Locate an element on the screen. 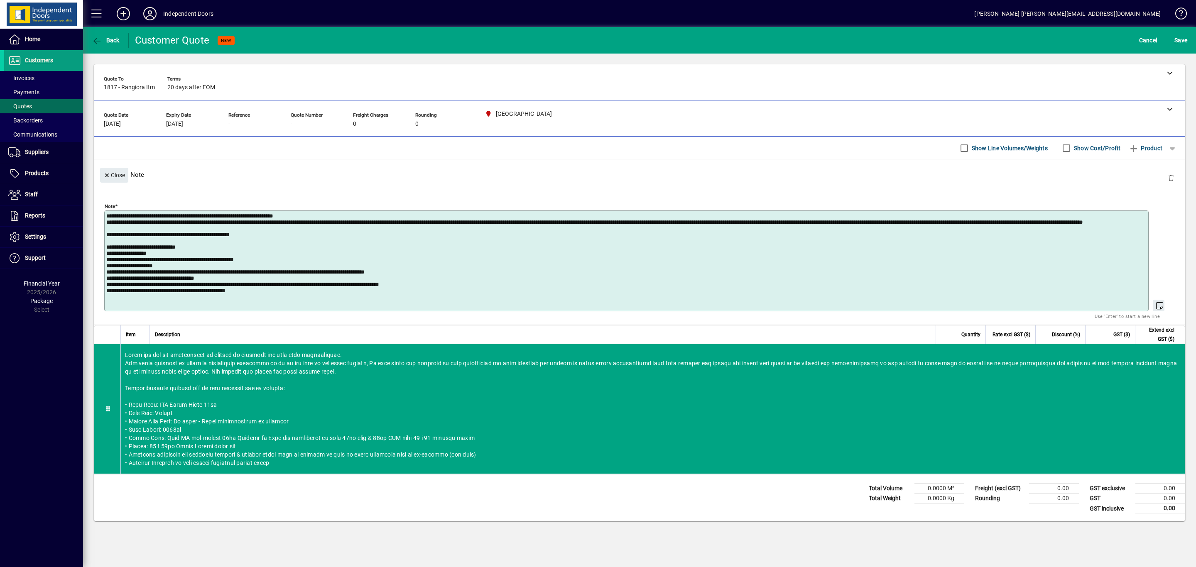 The width and height of the screenshot is (1196, 567). span: Settings is located at coordinates (35, 237).